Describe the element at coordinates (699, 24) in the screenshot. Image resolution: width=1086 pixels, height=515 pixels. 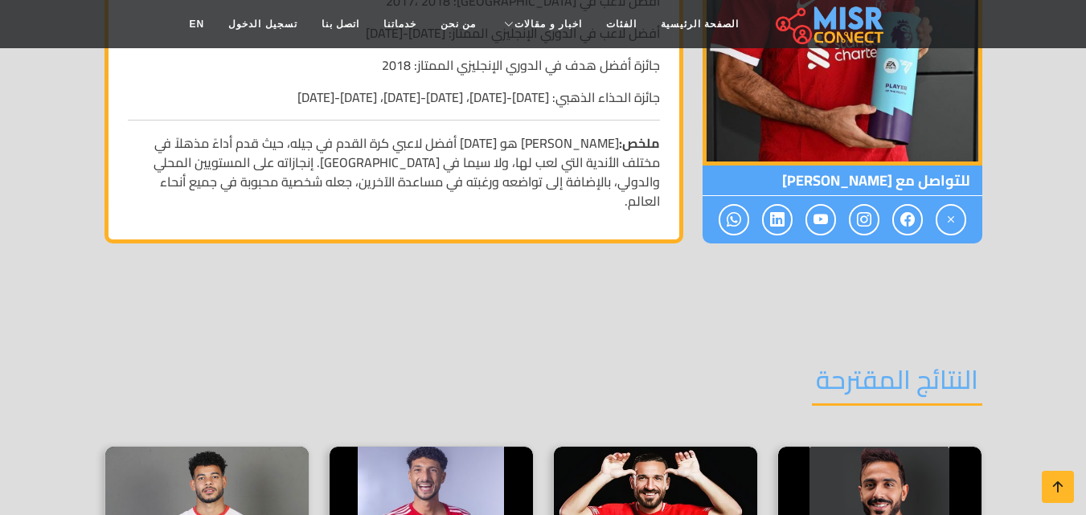
I see `a: الصفحة الرئيسية` at that location.